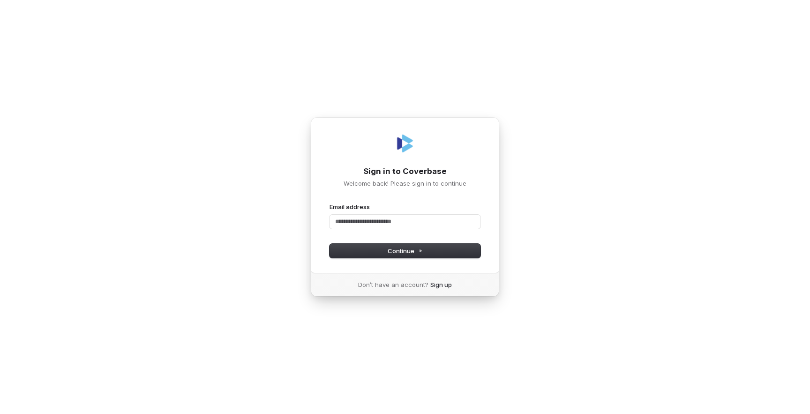  Describe the element at coordinates (405, 183) in the screenshot. I see `p: Welcome back! Please sign in to continue` at that location.